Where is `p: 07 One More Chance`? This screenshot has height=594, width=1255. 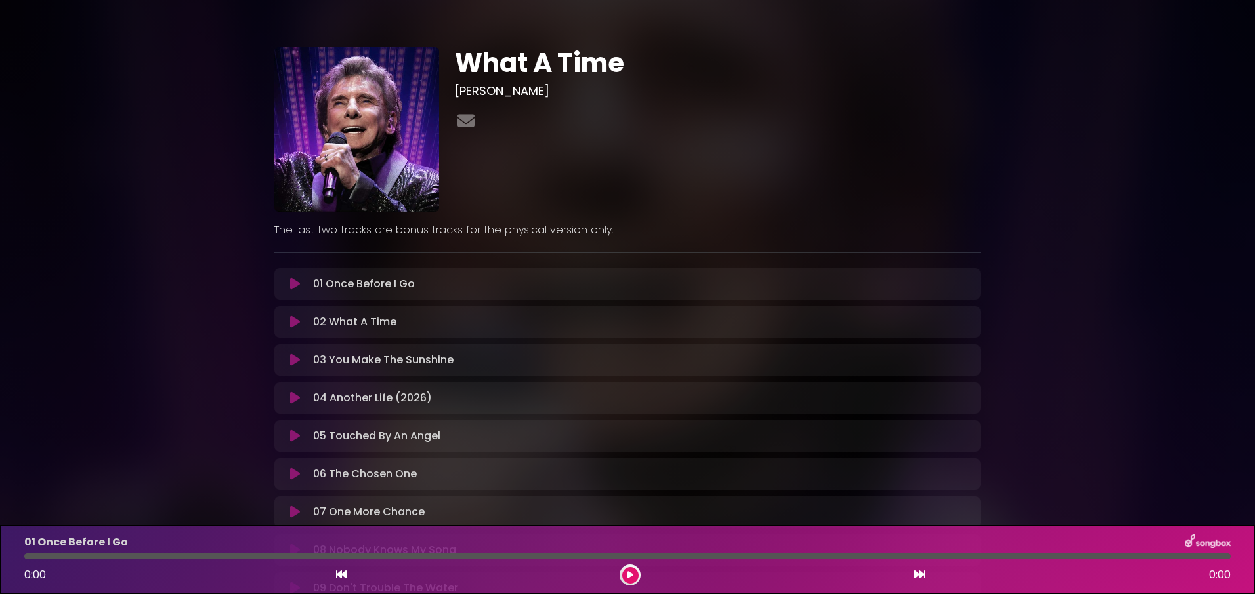
p: 07 One More Chance is located at coordinates (369, 512).